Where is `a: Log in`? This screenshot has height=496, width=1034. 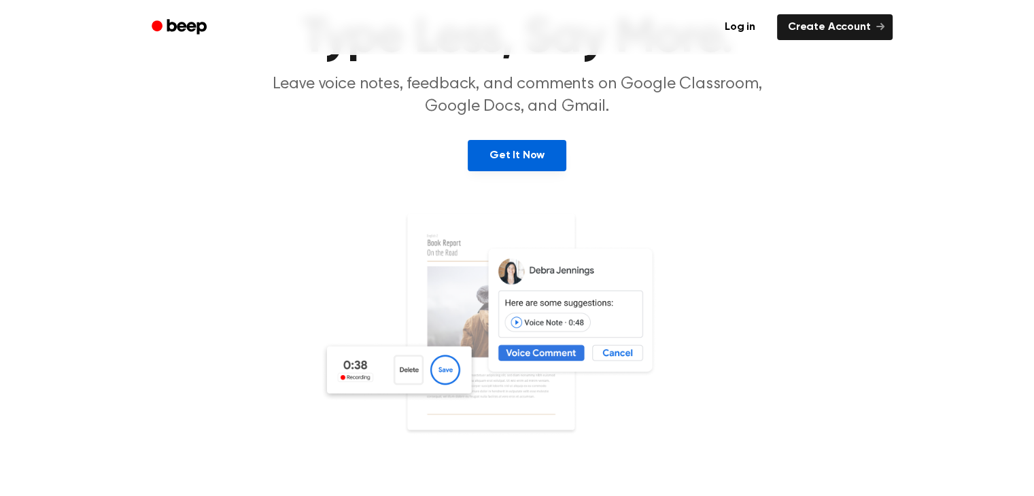 a: Log in is located at coordinates (739, 27).